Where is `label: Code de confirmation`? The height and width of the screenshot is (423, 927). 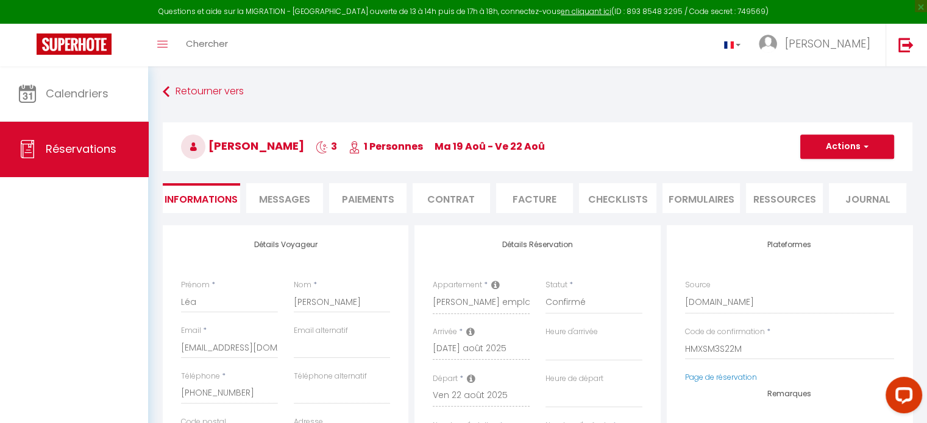 label: Code de confirmation is located at coordinates (725, 332).